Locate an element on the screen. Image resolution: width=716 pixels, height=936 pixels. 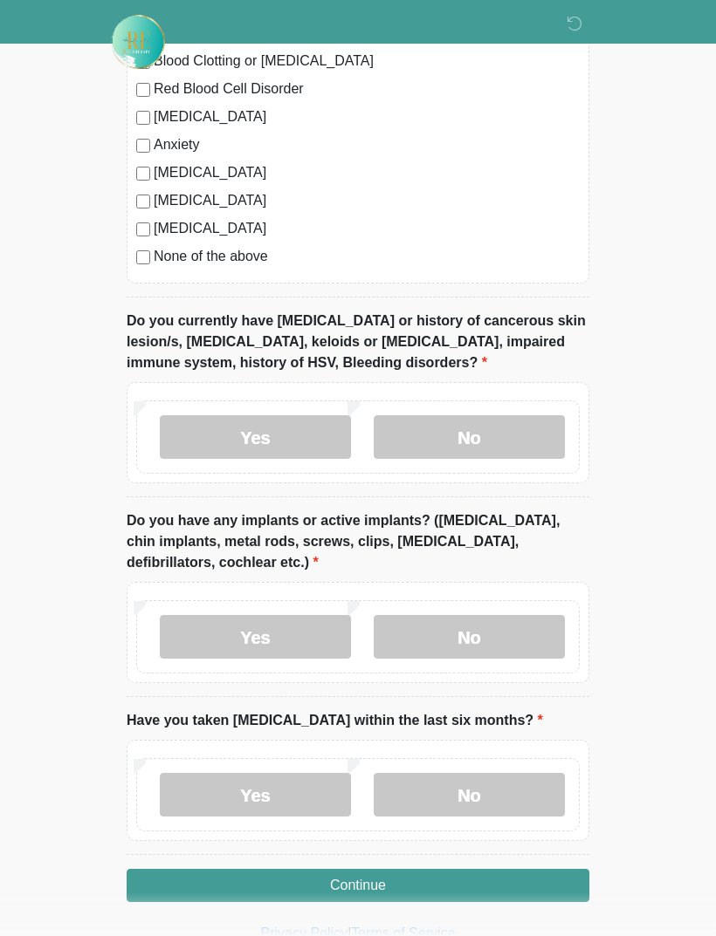
label: Anxiety is located at coordinates (367, 145).